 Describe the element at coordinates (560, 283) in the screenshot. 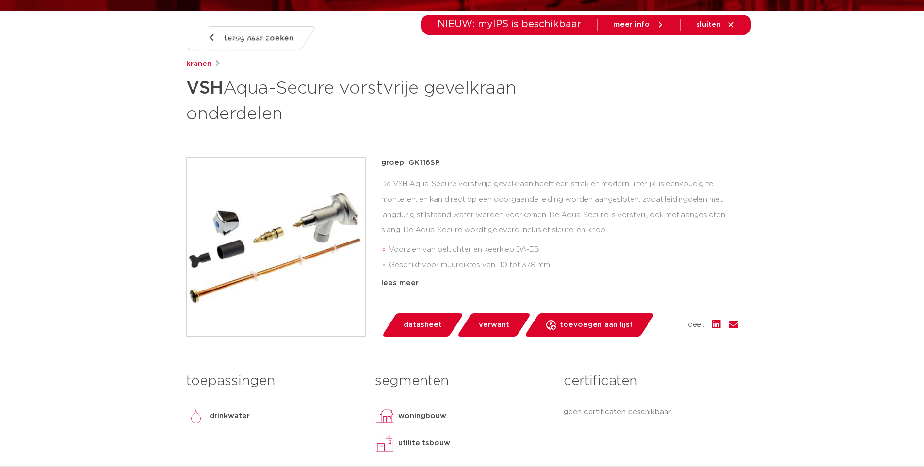

I see `div: lees meer` at that location.